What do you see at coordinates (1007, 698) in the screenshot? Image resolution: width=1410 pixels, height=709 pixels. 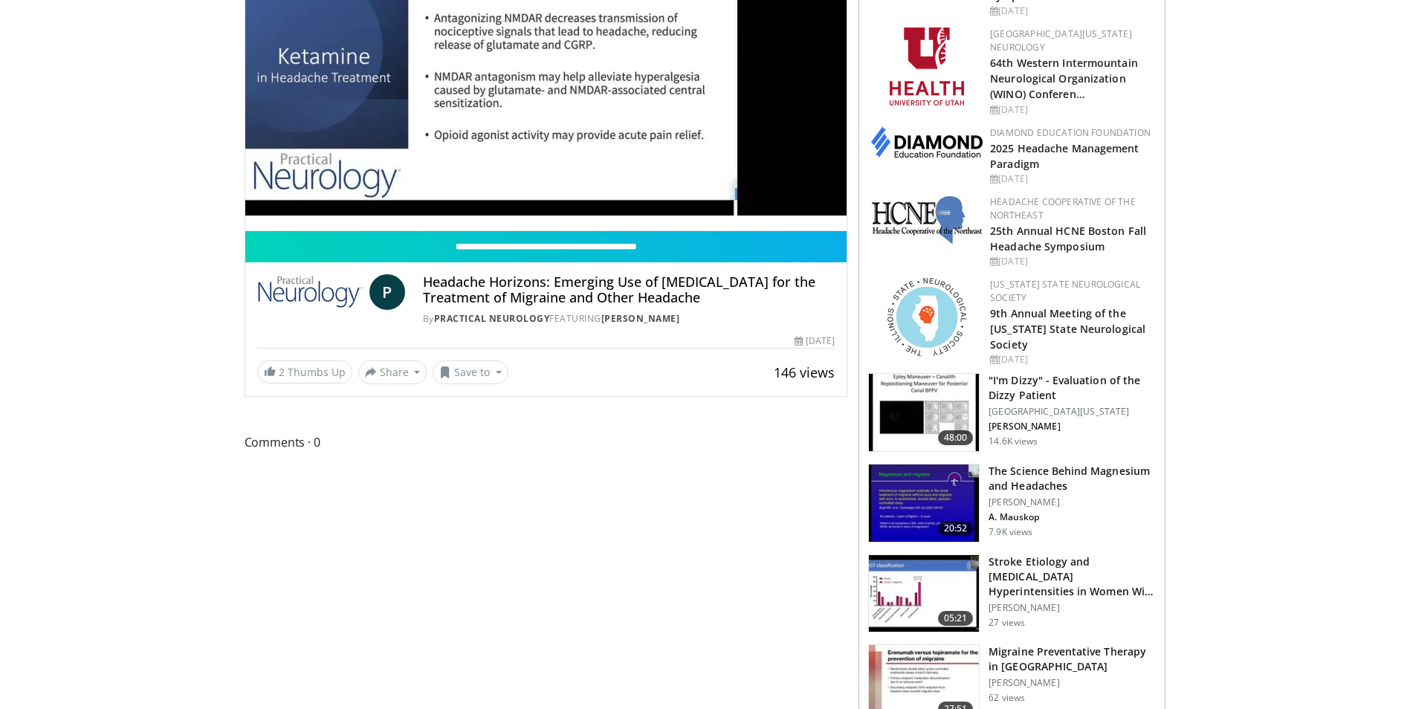 I see `p: 62 views` at bounding box center [1007, 698].